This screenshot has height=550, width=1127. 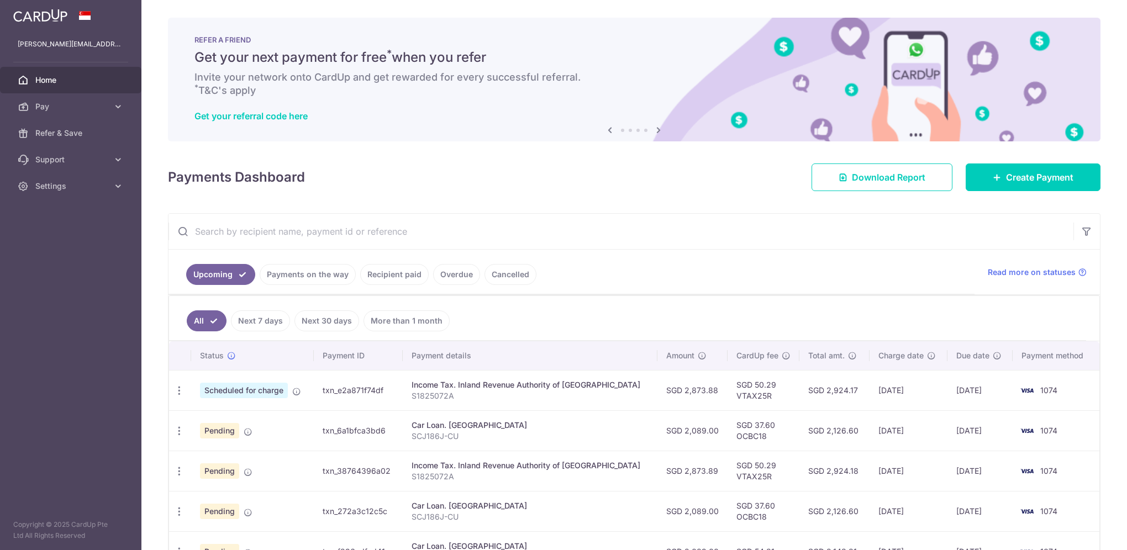 What do you see at coordinates (244, 391) in the screenshot?
I see `span: Scheduled for charge` at bounding box center [244, 391].